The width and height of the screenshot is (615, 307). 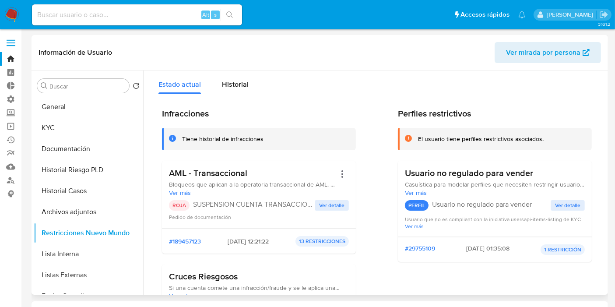 What do you see at coordinates (548, 53) in the screenshot?
I see `button: Ver mirada por persona` at bounding box center [548, 53].